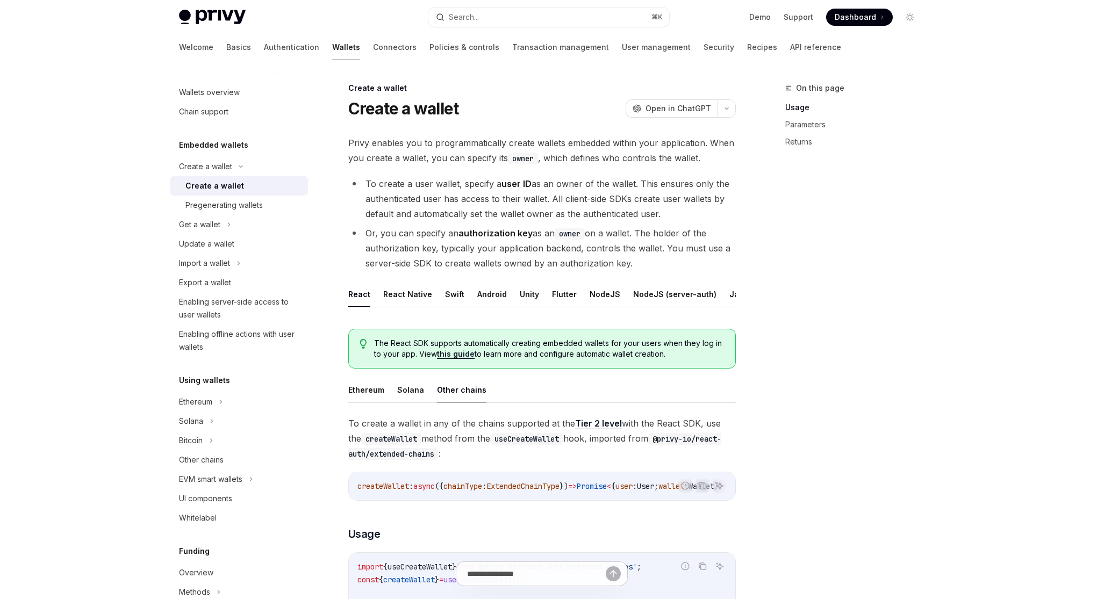 The width and height of the screenshot is (1097, 599). What do you see at coordinates (542, 199) in the screenshot?
I see `li: To create a user wallet, specify a as an owner of the wallet. This ensures only the authenticated...` at bounding box center [542, 199].